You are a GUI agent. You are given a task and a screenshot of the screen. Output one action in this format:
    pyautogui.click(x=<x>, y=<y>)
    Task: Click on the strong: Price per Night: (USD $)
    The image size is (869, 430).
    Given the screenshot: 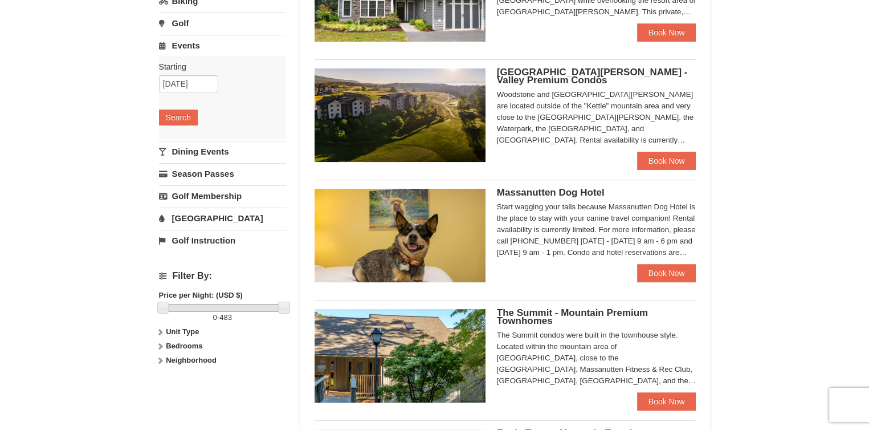 What is the action you would take?
    pyautogui.click(x=201, y=295)
    